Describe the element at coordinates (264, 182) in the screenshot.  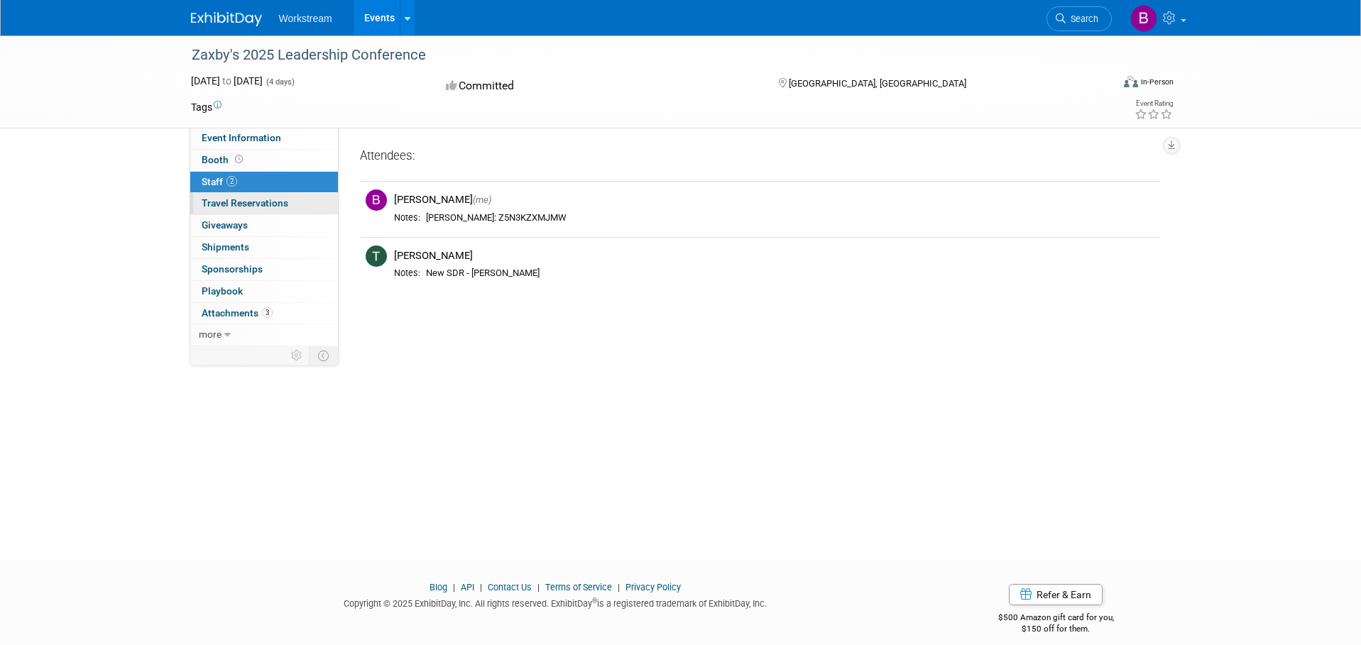
I see `a: Staff2` at that location.